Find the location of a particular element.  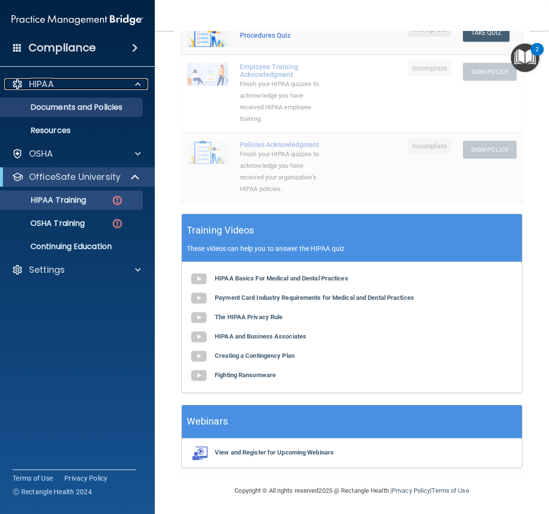

p: Resources is located at coordinates (72, 131).